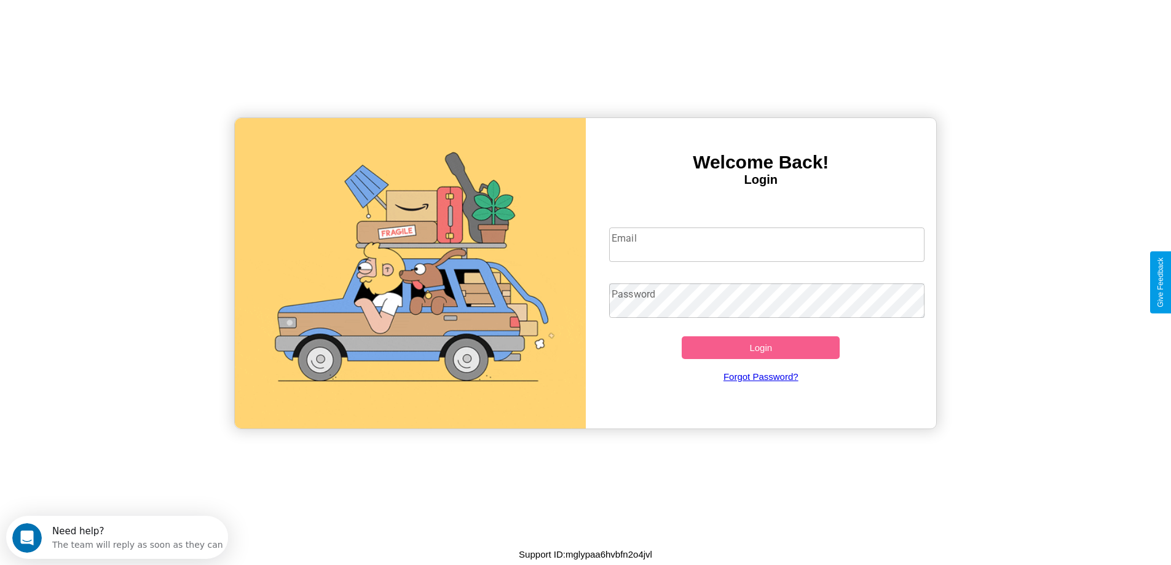 The image size is (1171, 565). What do you see at coordinates (760, 376) in the screenshot?
I see `a: Forgot Password?` at bounding box center [760, 376].